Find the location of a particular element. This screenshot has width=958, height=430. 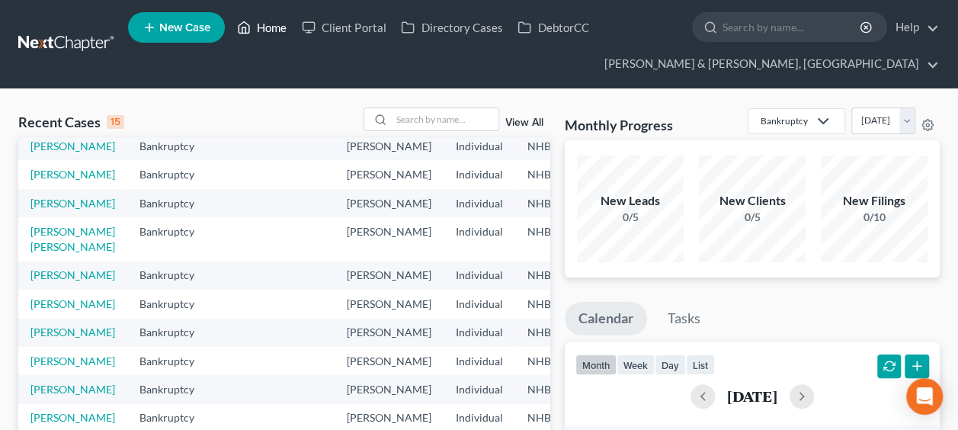

button: list is located at coordinates (700, 364).